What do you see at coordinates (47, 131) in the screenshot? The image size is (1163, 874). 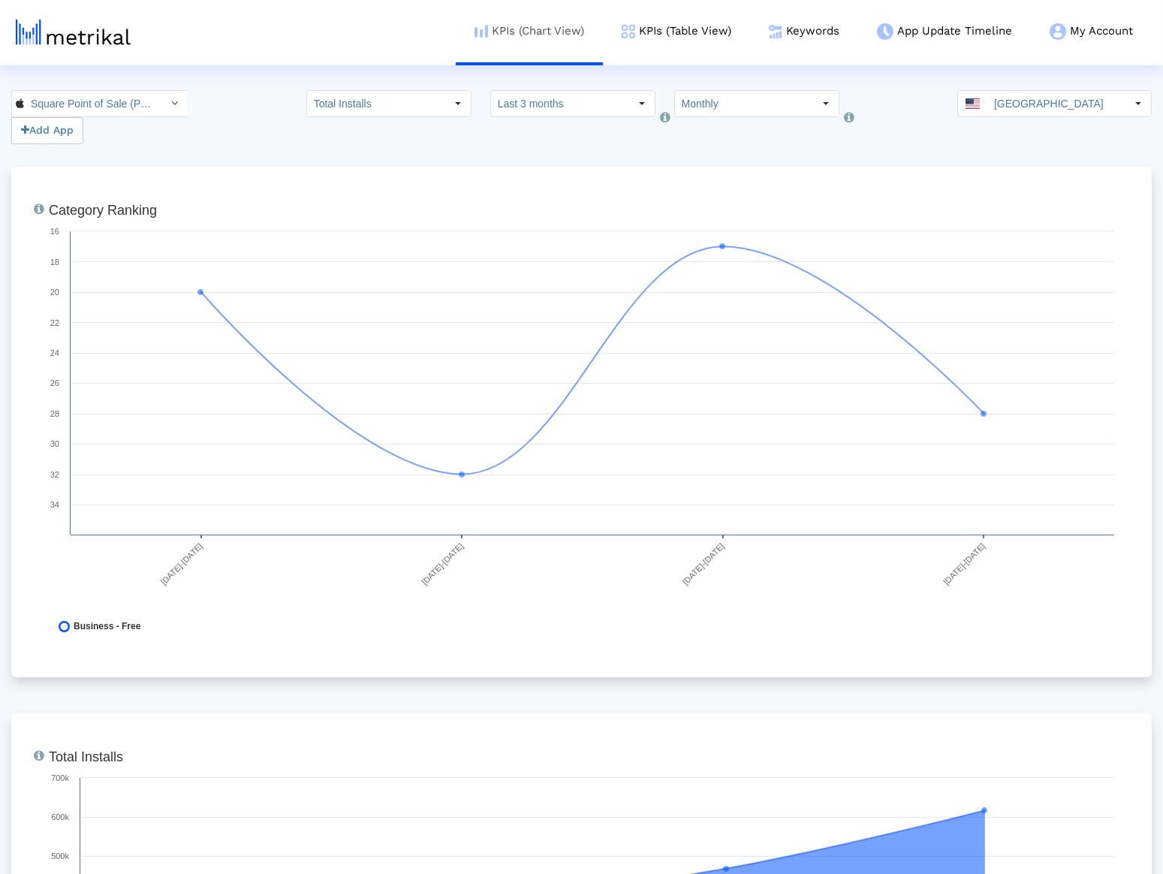 I see `button: Add App` at bounding box center [47, 131].